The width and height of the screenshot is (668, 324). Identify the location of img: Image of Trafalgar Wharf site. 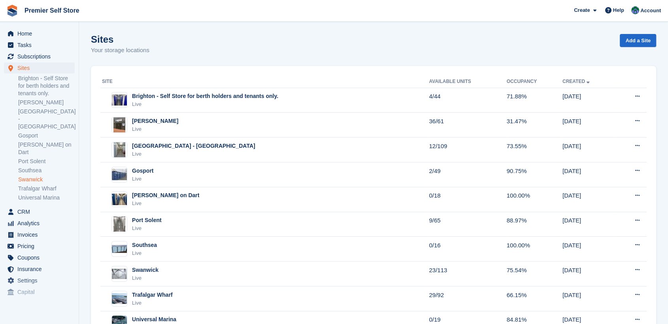
(119, 299).